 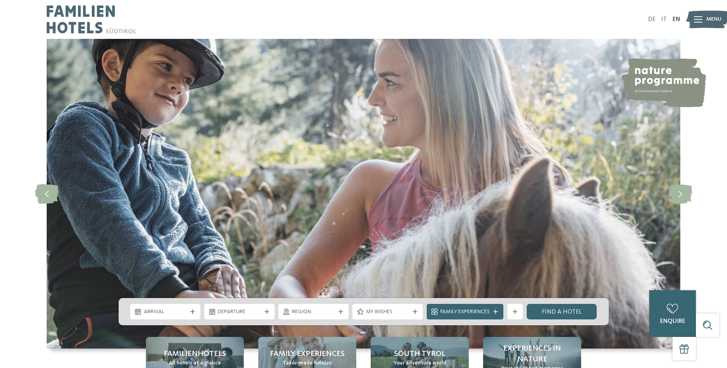 I want to click on a: DE, so click(x=651, y=19).